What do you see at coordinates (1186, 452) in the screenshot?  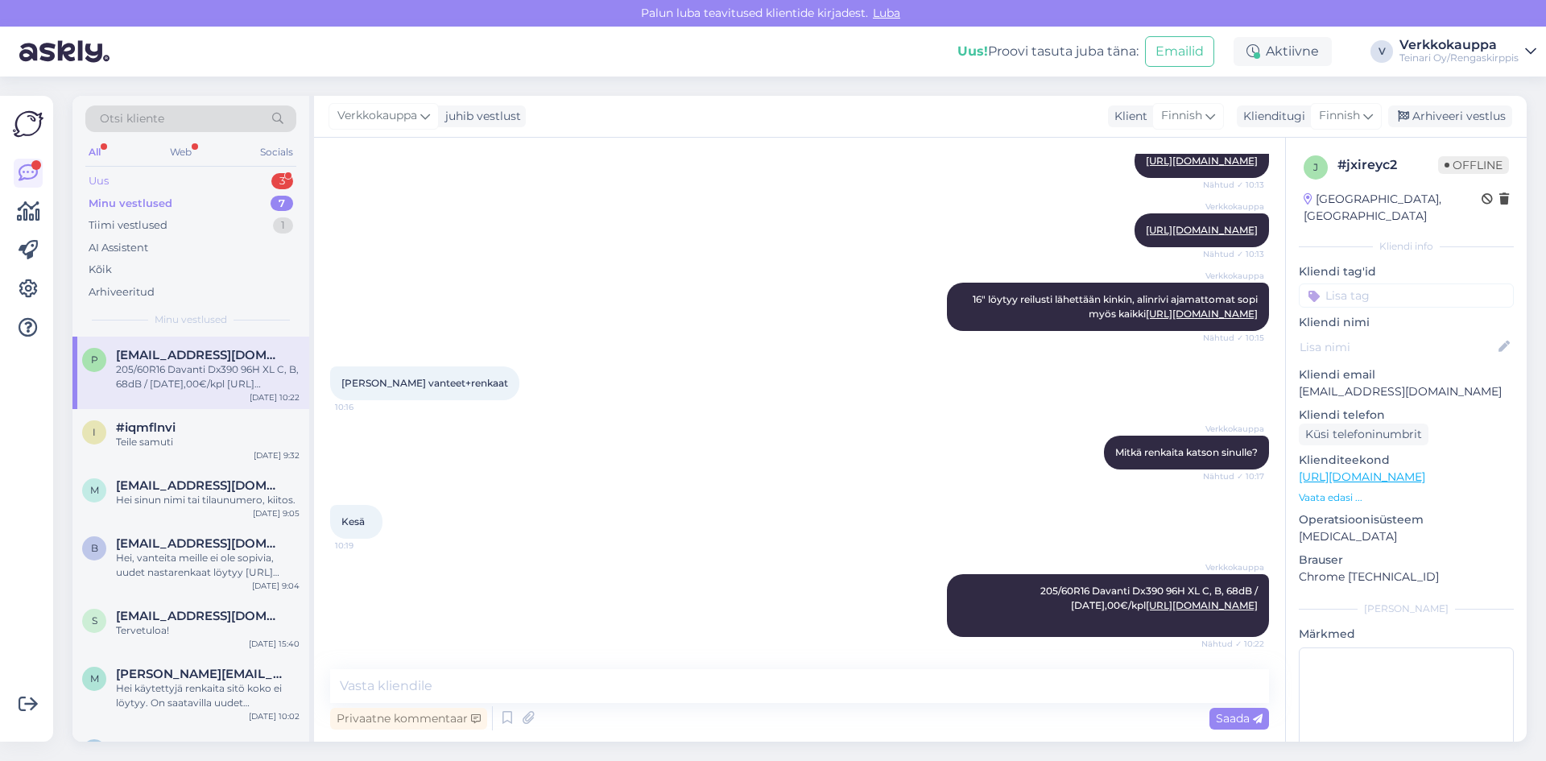 I see `span: Mitkä renkaita katson sinulle?` at bounding box center [1186, 452].